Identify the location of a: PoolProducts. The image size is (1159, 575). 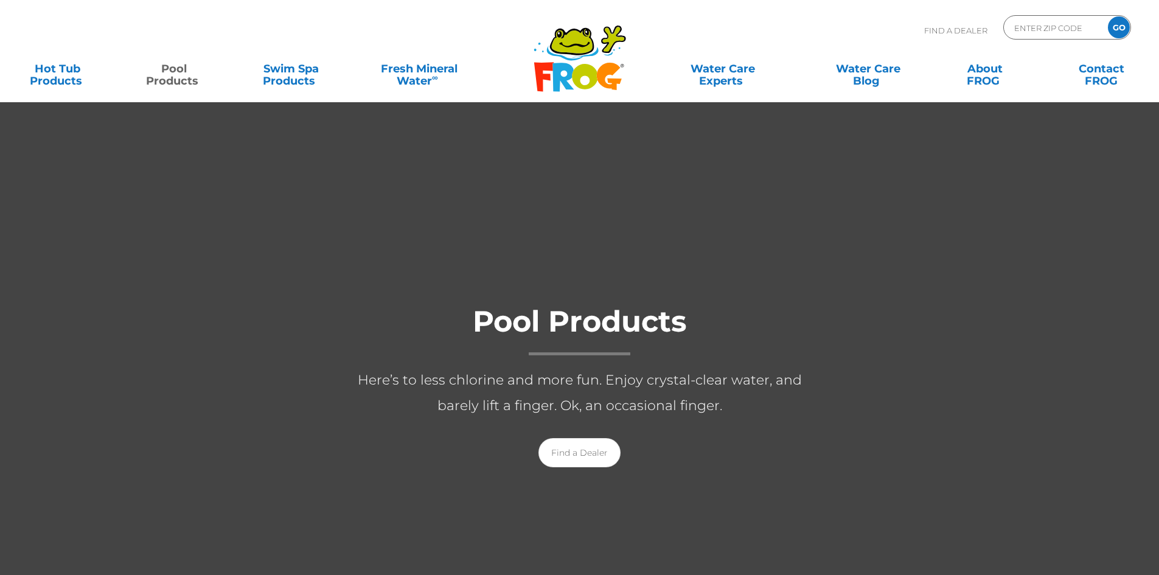
(174, 69).